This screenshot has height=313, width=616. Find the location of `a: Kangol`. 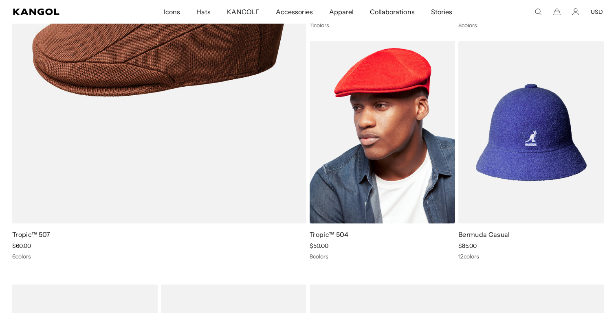

a: Kangol is located at coordinates (60, 12).